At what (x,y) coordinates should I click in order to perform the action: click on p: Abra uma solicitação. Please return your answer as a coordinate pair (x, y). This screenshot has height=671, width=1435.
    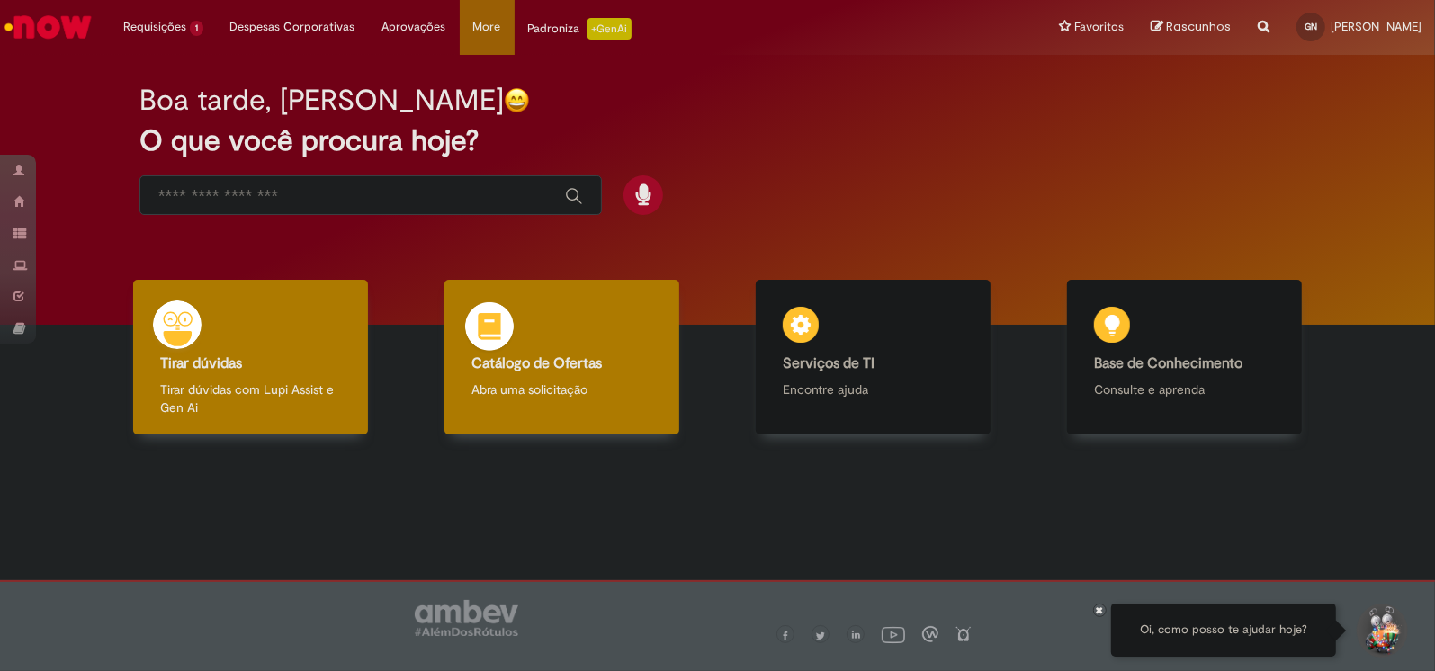
    Looking at the image, I should click on (561, 390).